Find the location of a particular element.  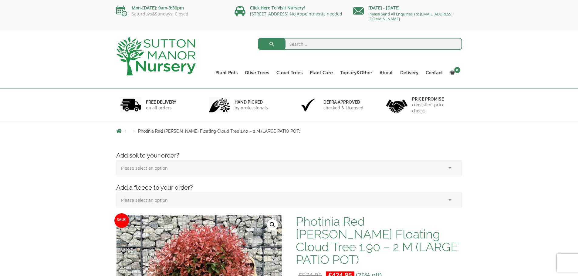

img: 3.jpg is located at coordinates (308, 105).